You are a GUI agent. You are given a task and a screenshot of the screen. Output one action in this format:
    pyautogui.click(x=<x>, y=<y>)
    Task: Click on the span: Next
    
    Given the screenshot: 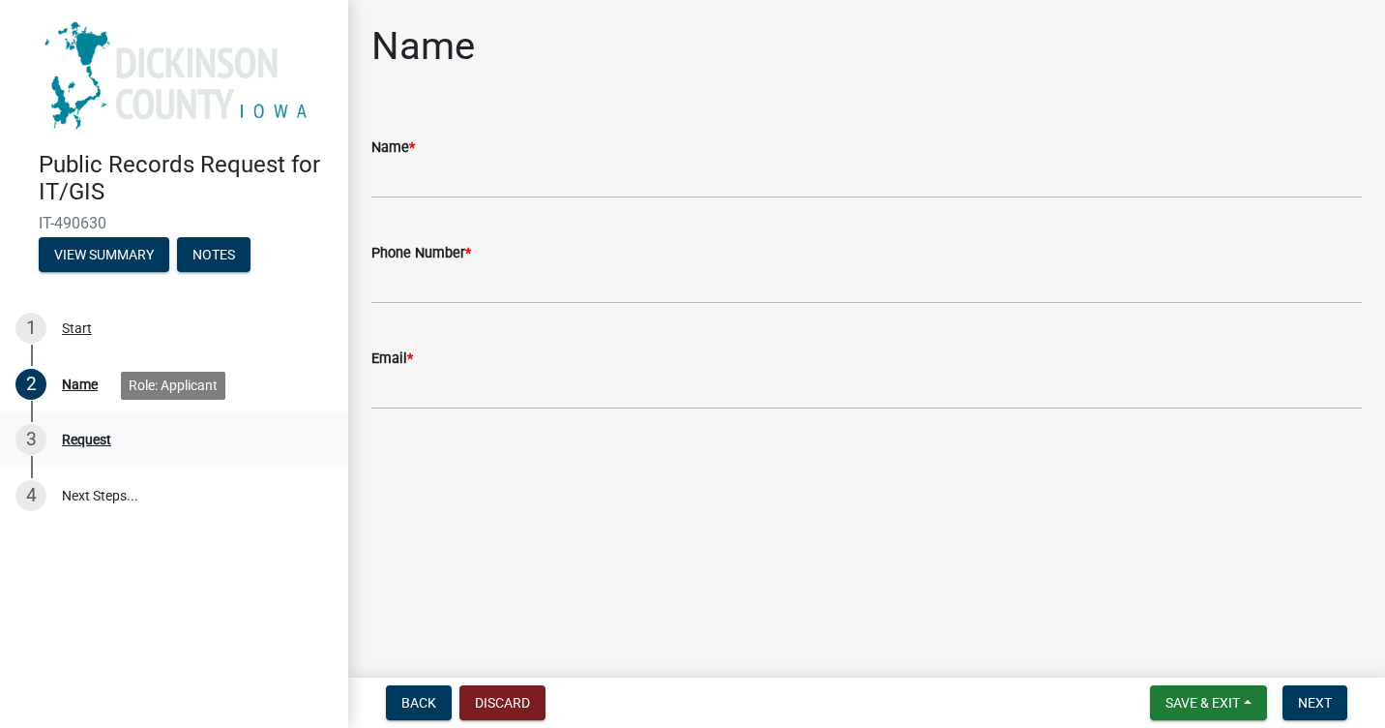 What is the action you would take?
    pyautogui.click(x=1315, y=702)
    